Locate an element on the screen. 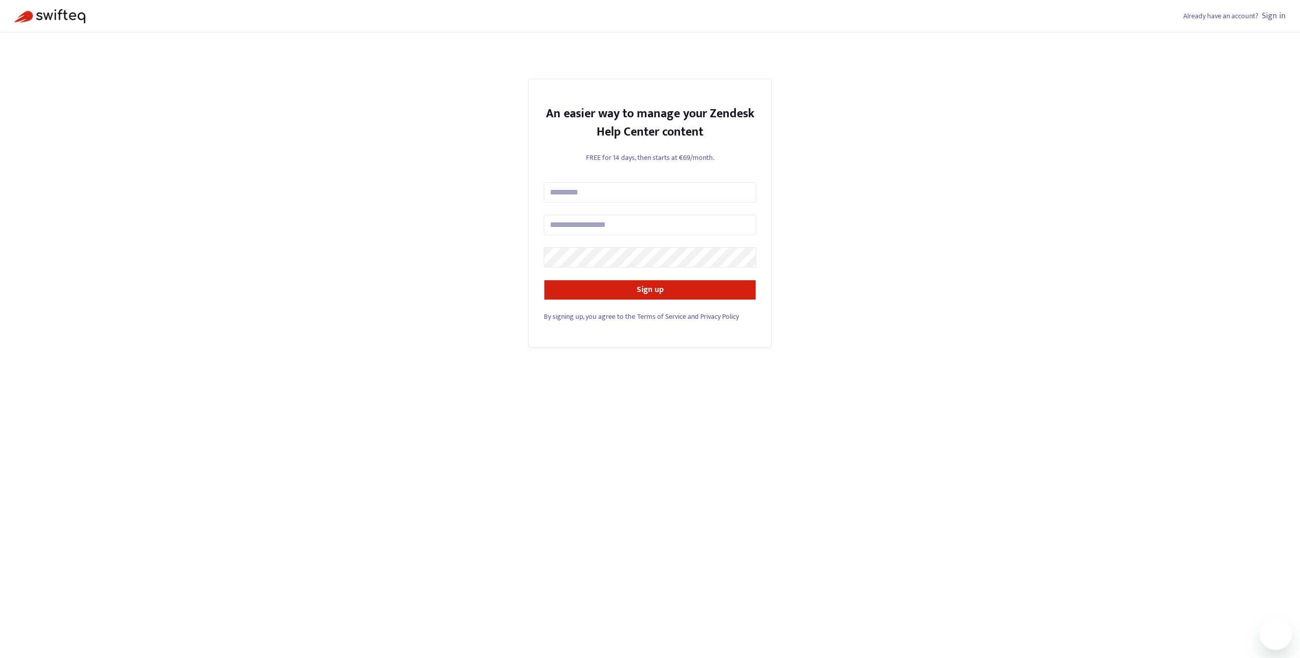 The height and width of the screenshot is (658, 1300). p: FREE for 14 days, then starts at €69/month. is located at coordinates (650, 157).